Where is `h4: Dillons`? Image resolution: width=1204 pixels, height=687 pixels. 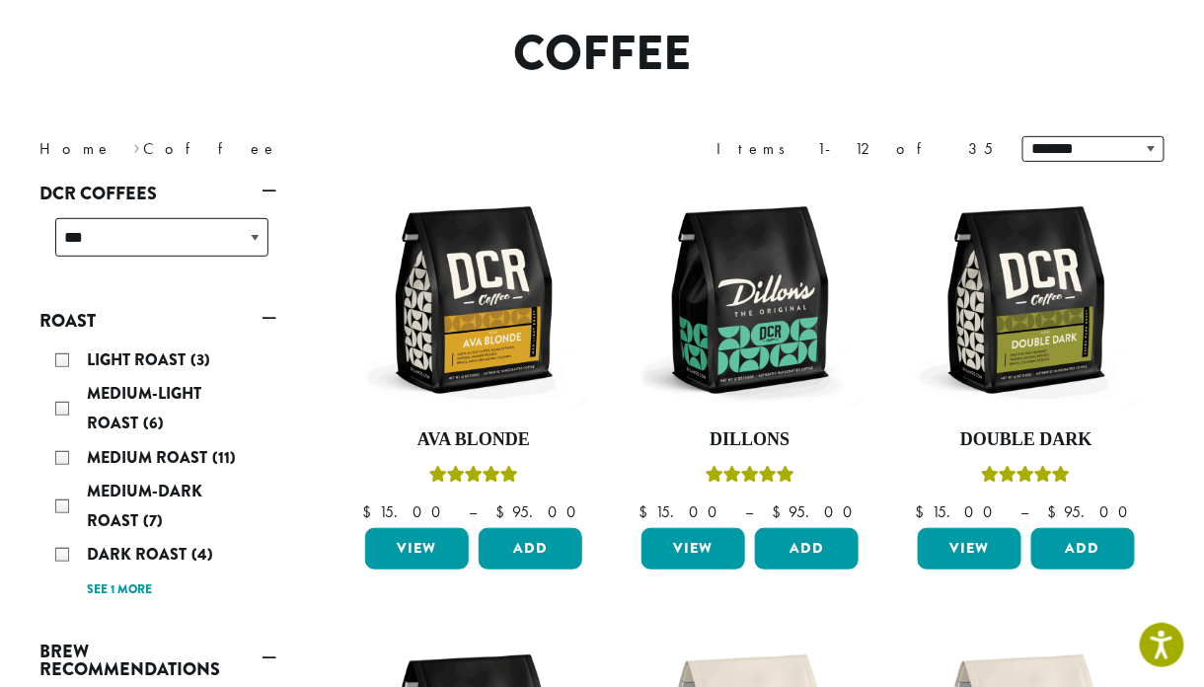
h4: Dillons is located at coordinates (750, 440).